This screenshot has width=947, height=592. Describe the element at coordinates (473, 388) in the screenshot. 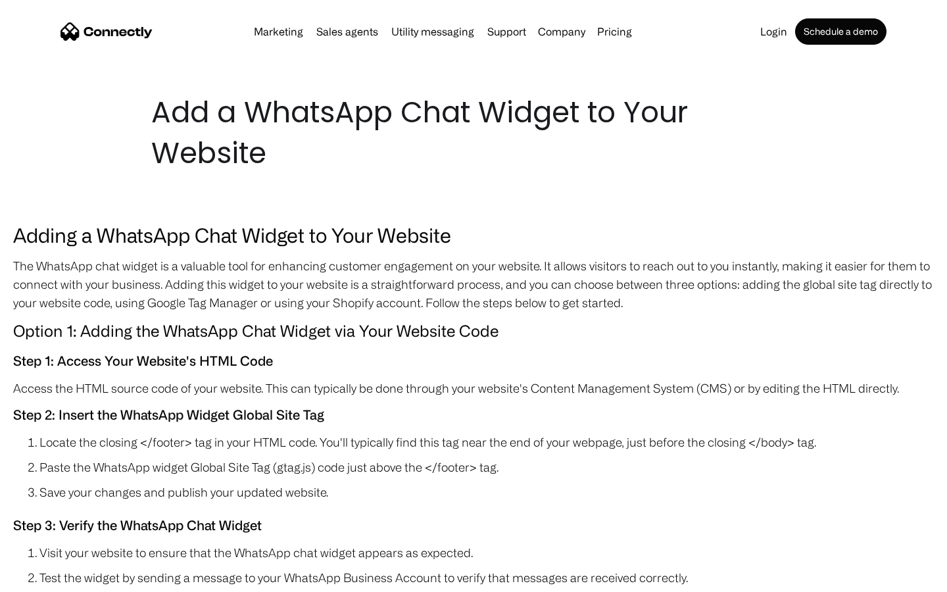

I see `p: Access the HTML source code of your website. This can typically be done through your website's Co...` at that location.